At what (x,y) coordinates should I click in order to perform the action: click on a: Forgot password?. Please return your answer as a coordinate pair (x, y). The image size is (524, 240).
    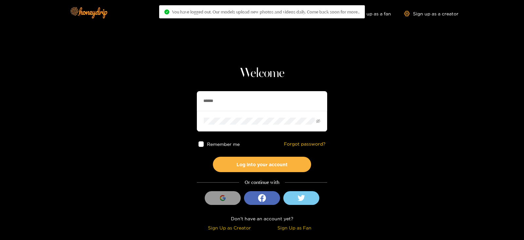
    Looking at the image, I should click on (305, 144).